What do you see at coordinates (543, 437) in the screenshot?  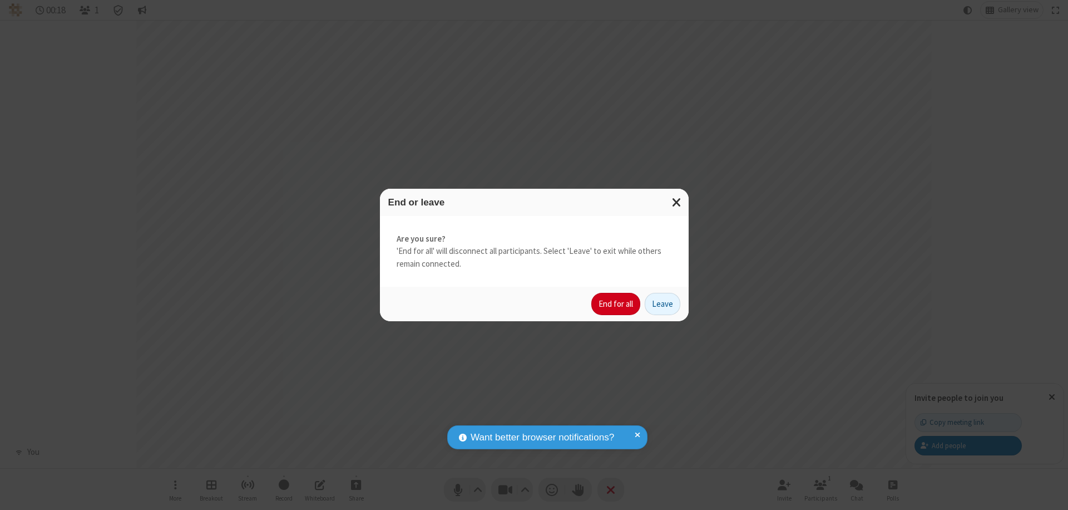 I see `span: Want better browser notifications?` at bounding box center [543, 437].